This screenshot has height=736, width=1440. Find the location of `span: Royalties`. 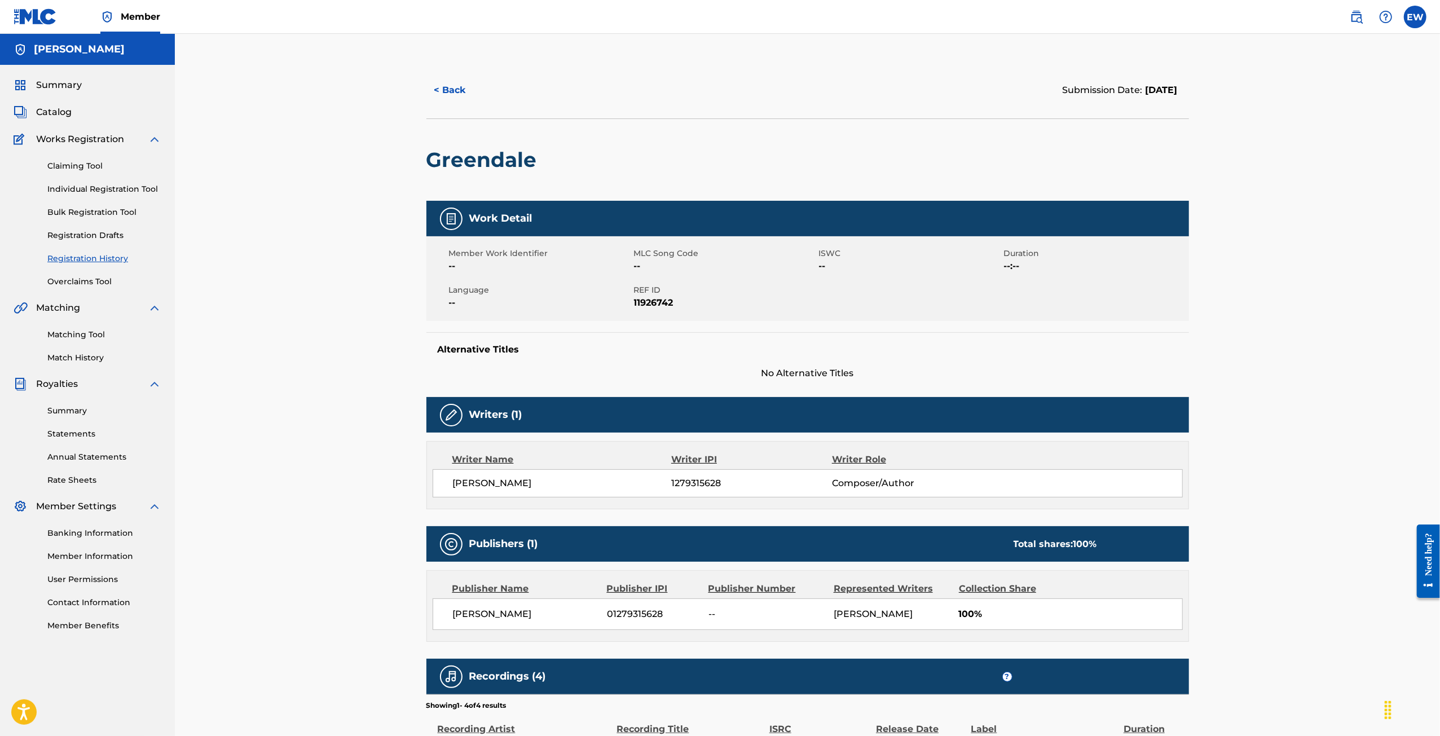

span: Royalties is located at coordinates (57, 384).